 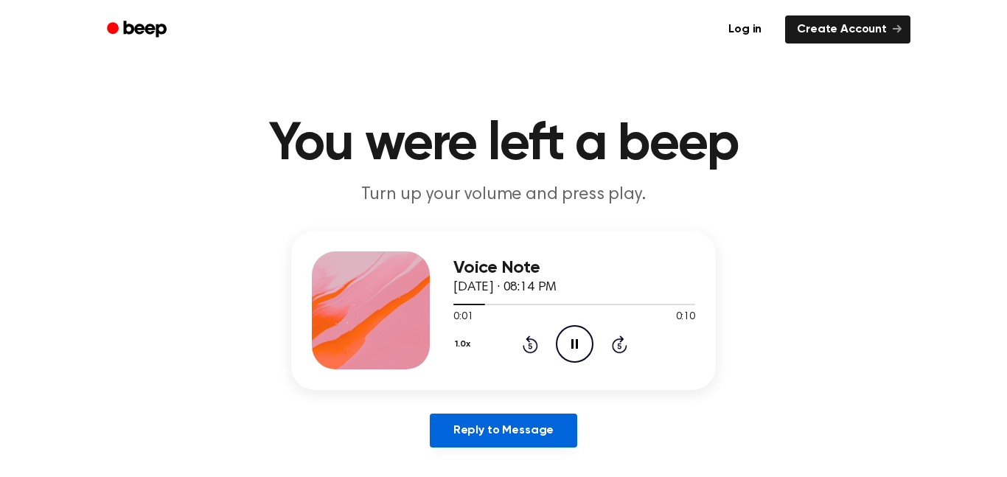 I want to click on span: 0:01, so click(x=463, y=317).